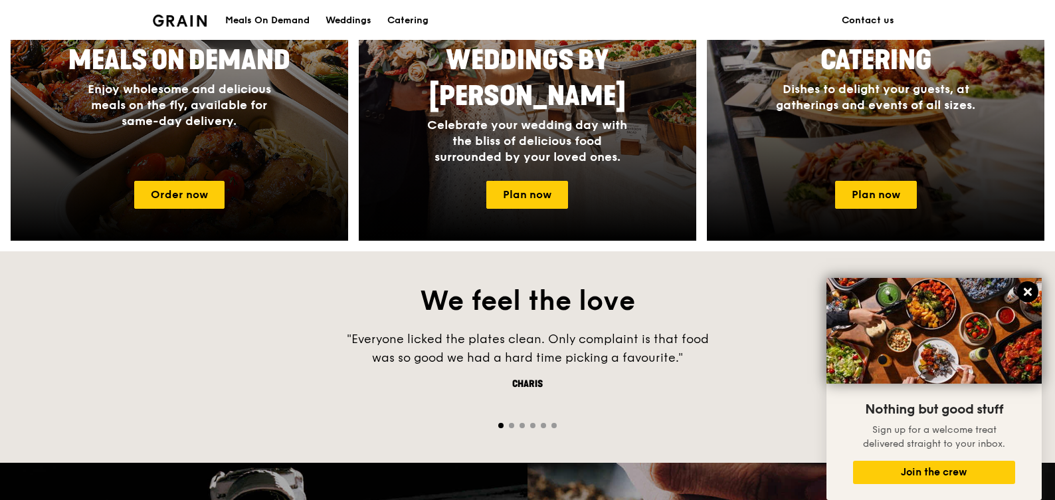  I want to click on span: Go to slide 5, so click(543, 425).